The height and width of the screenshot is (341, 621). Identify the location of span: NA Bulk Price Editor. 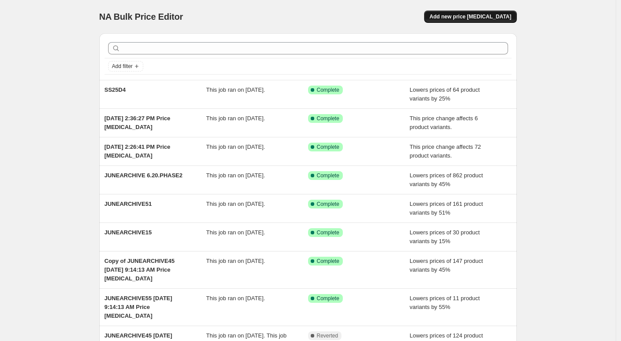
(141, 17).